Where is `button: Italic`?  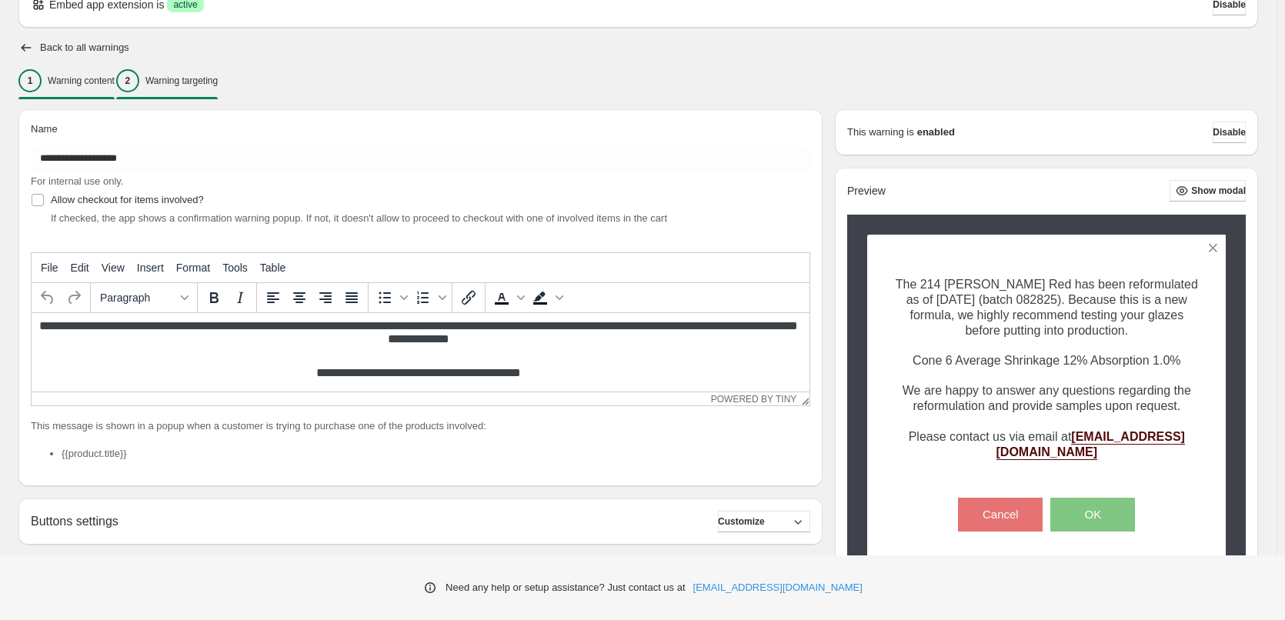
button: Italic is located at coordinates (240, 298).